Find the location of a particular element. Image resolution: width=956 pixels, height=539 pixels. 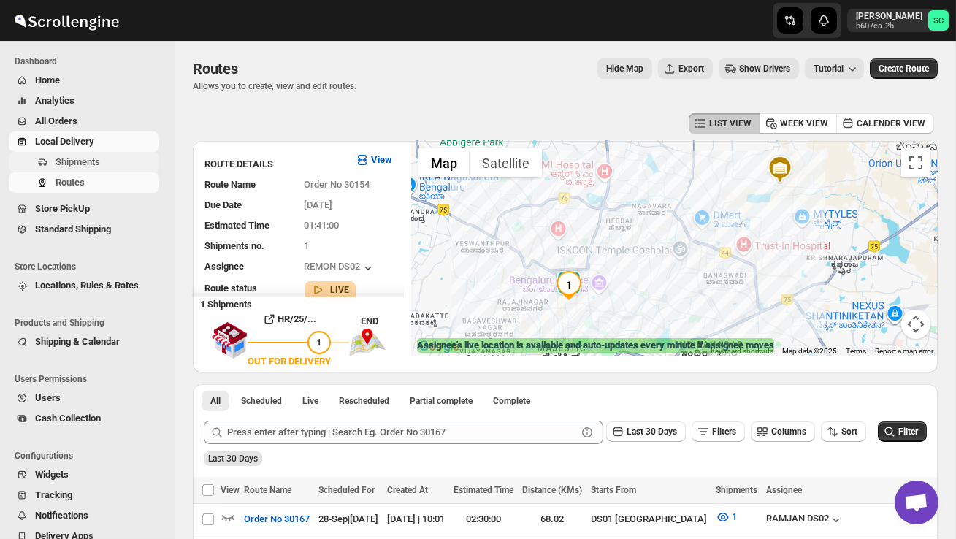

button: Last 30 Days is located at coordinates (646, 432).